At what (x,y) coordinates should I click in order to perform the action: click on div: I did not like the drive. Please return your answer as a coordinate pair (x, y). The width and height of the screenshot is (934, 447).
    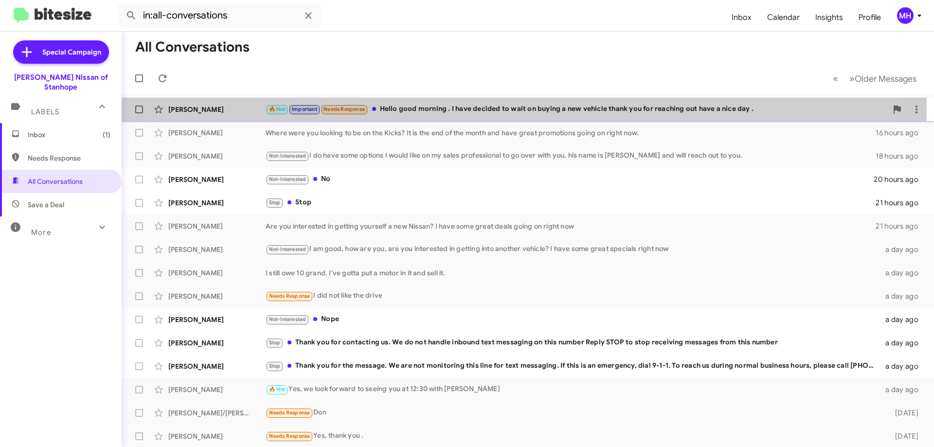
    Looking at the image, I should click on (573, 296).